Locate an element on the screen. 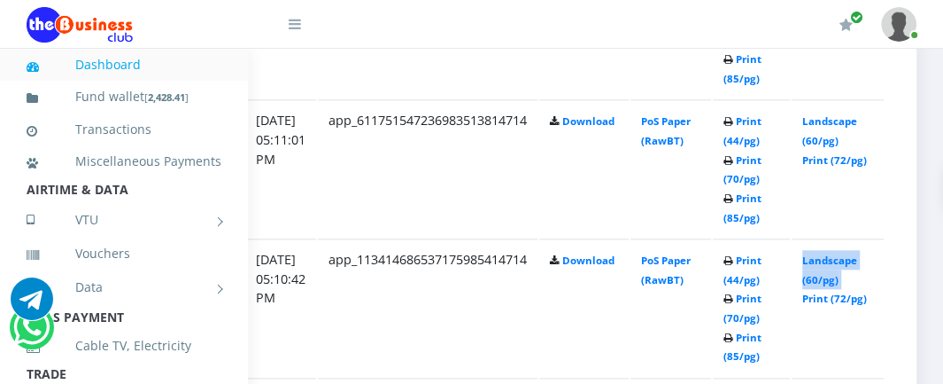  a: Transactions is located at coordinates (124, 129).